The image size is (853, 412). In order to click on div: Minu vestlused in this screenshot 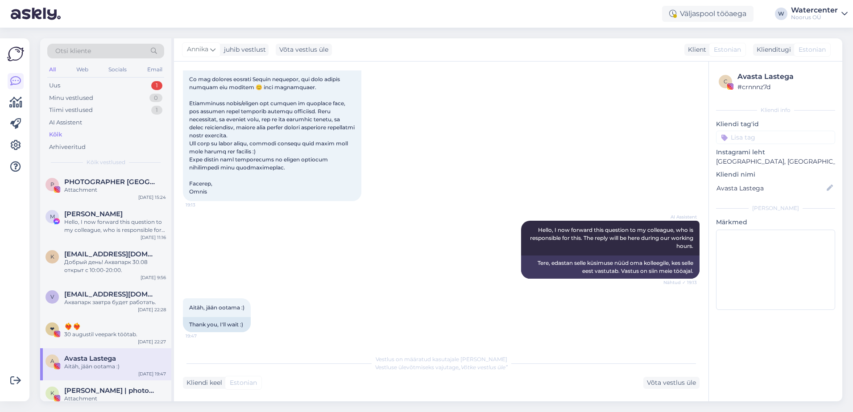, I will do `click(71, 98)`.